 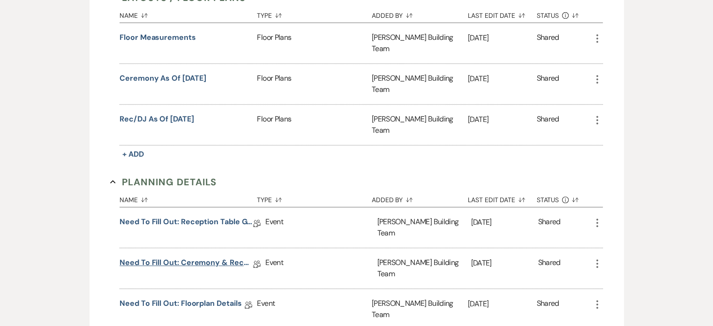 I want to click on a: Need to Fill Out: Reception Table Guest Count, so click(x=186, y=223).